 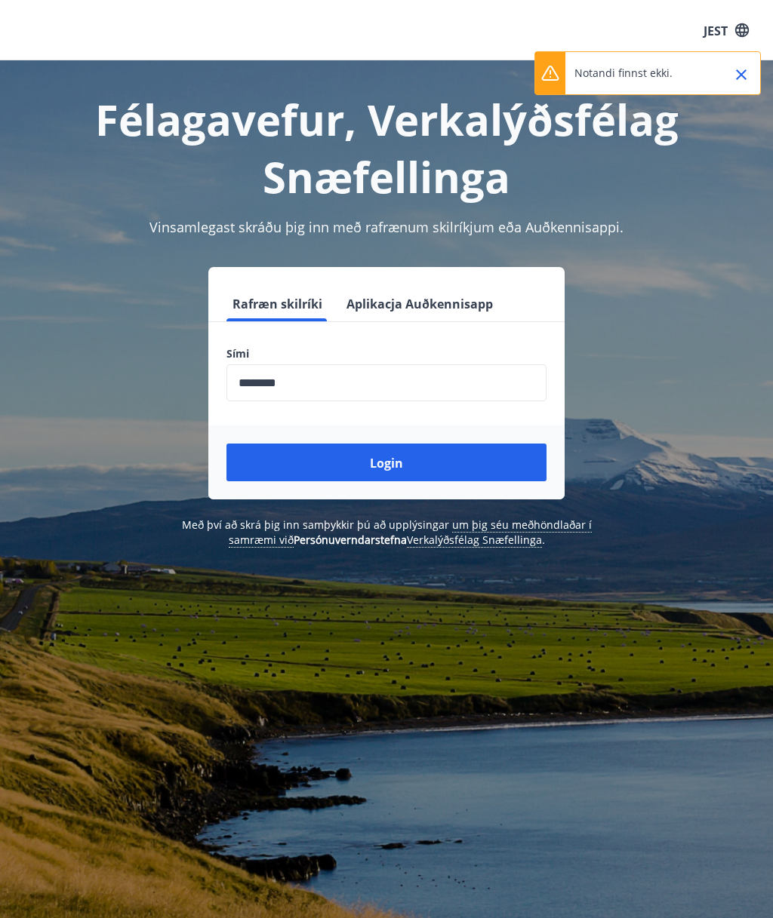 What do you see at coordinates (238, 353) in the screenshot?
I see `font: Sími` at bounding box center [238, 353].